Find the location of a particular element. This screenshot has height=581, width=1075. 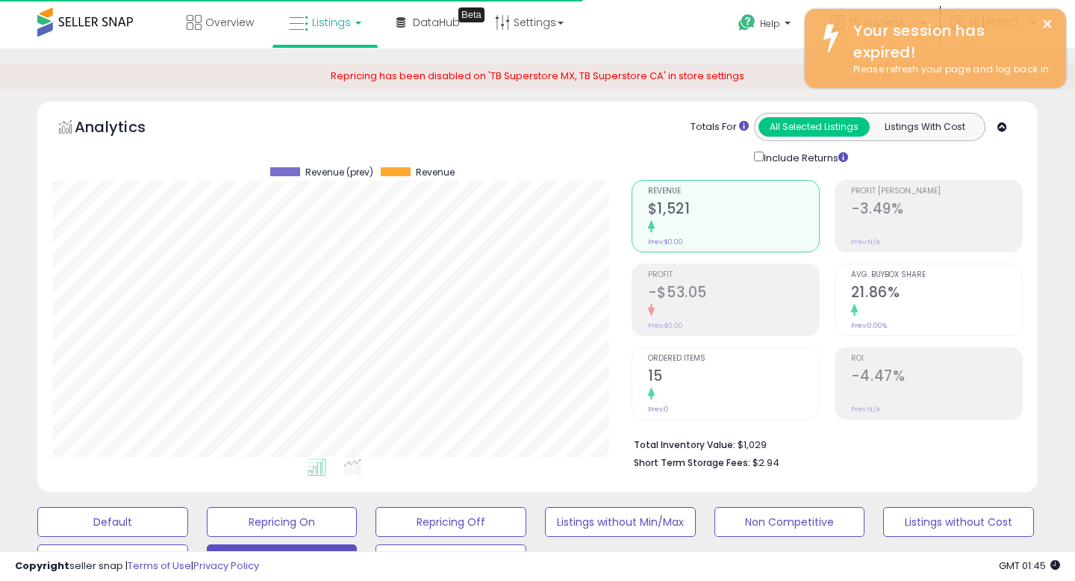

button: Deactivated & In Stock is located at coordinates (113, 559).